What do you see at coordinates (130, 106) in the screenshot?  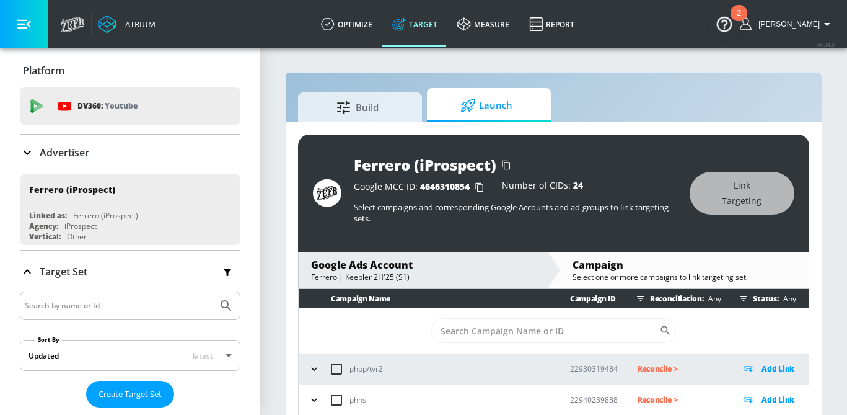 I see `div: DV360: Youtube` at bounding box center [130, 106].